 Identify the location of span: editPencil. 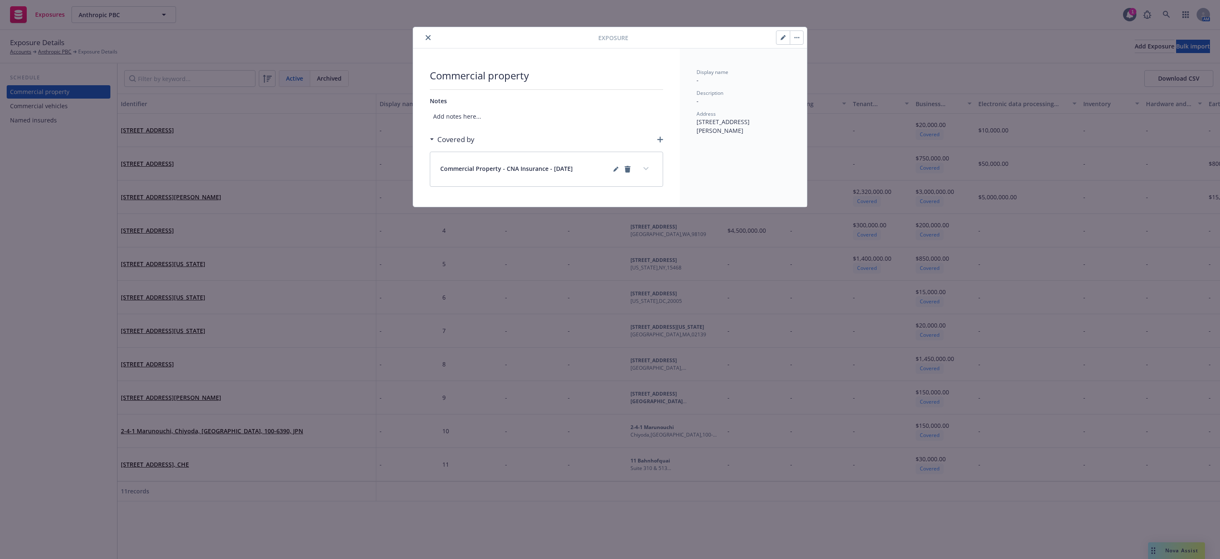
(616, 169).